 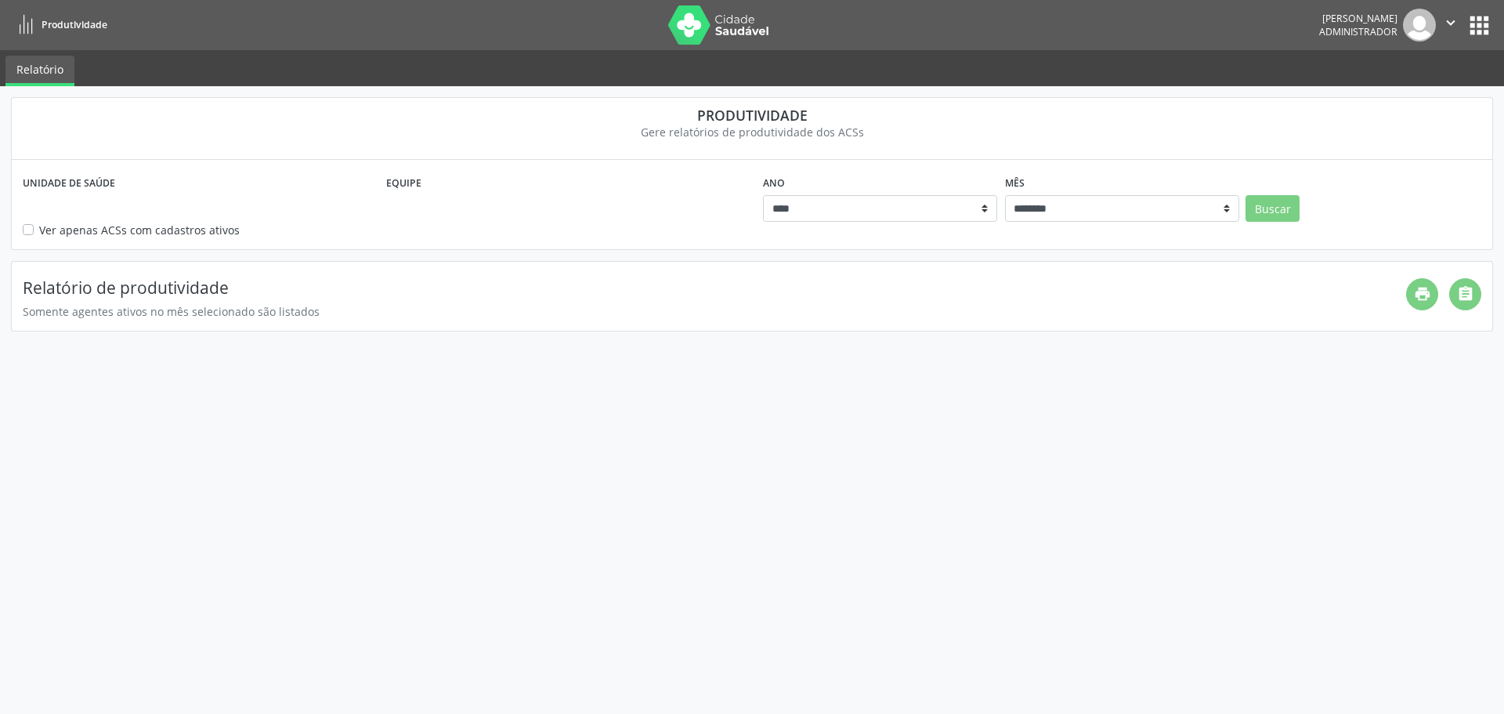 What do you see at coordinates (59, 24) in the screenshot?
I see `a: Produtividade` at bounding box center [59, 24].